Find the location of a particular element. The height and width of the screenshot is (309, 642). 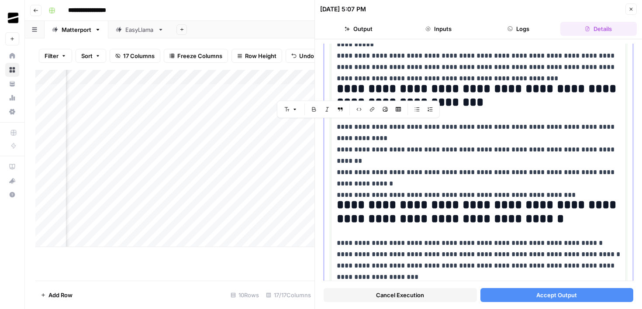

button: Freeze Columns is located at coordinates (196, 56).